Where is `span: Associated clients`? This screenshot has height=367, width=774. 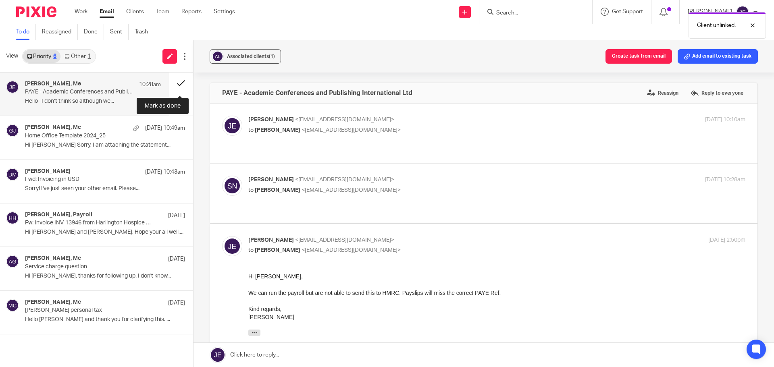 span: Associated clients is located at coordinates (251, 56).